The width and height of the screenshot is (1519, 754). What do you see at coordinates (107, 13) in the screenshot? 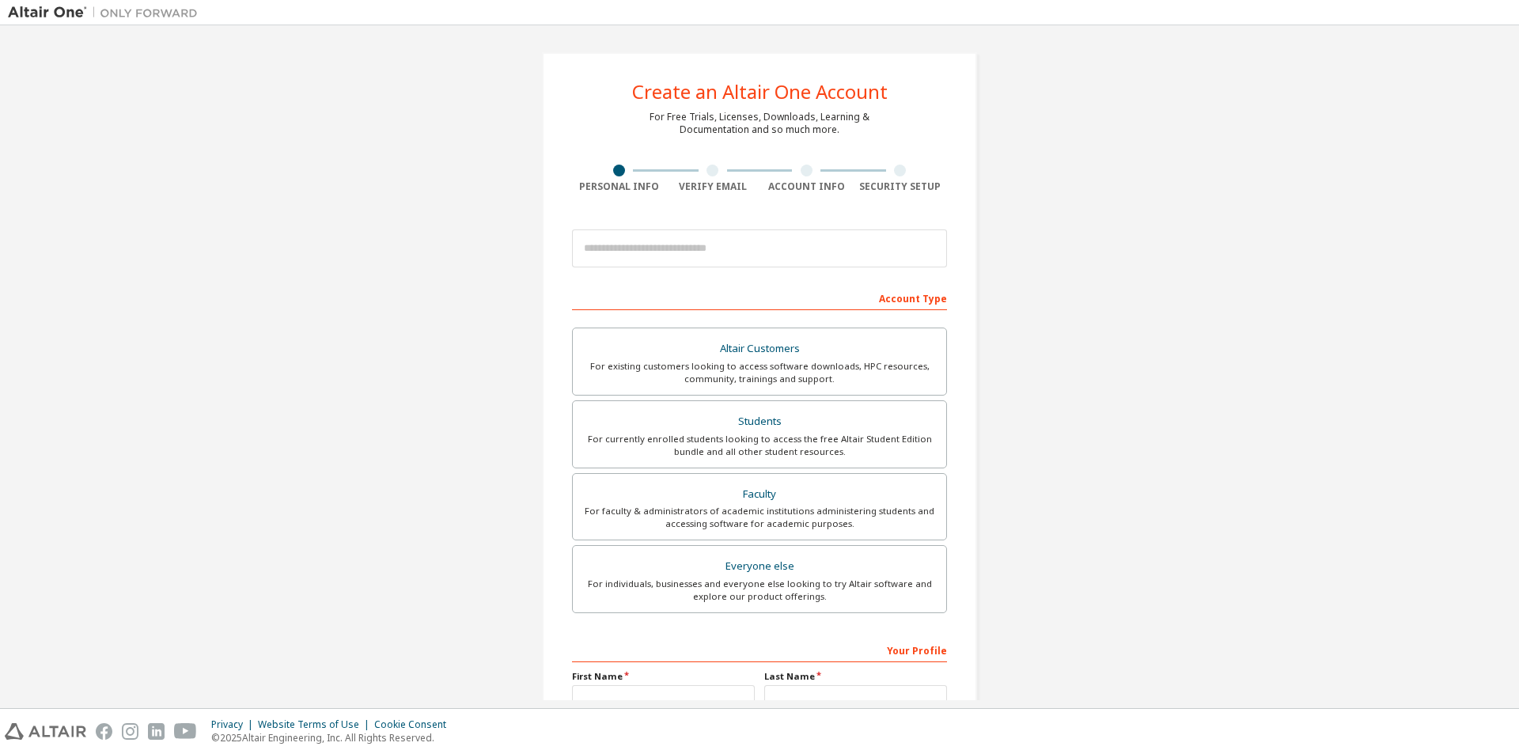
I see `img: Altair One` at bounding box center [107, 13].